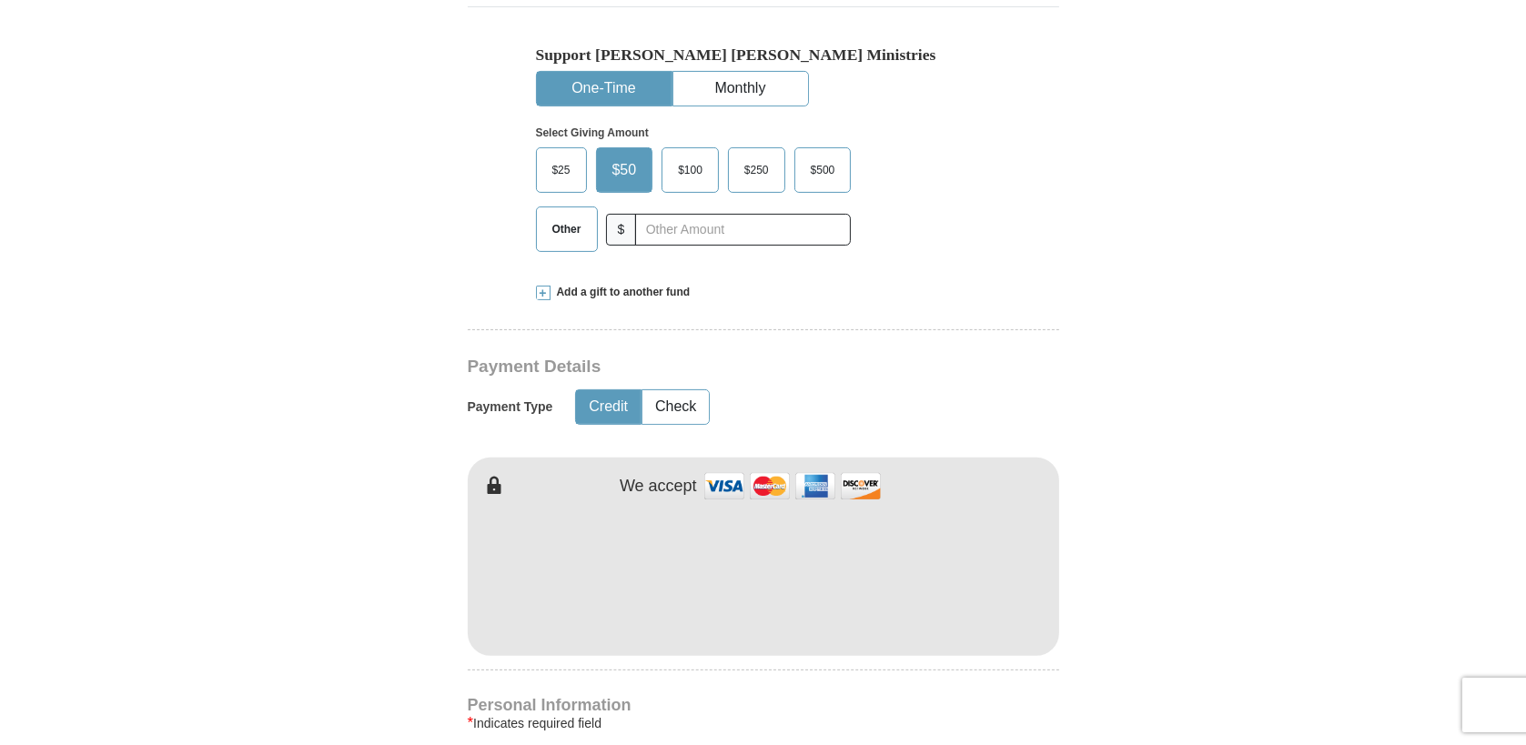 The width and height of the screenshot is (1526, 745). Describe the element at coordinates (690, 170) in the screenshot. I see `span: $100` at that location.